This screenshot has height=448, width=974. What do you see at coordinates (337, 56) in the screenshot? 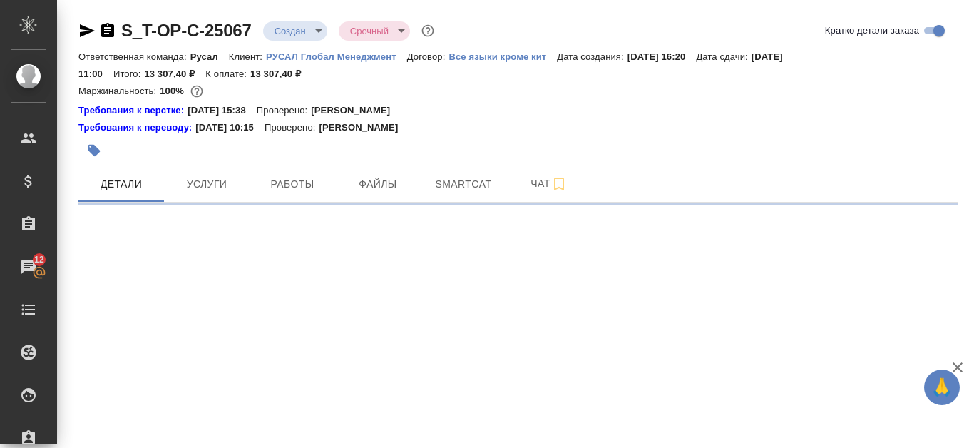
I see `a: РУСАЛ Глобал Менеджмент` at bounding box center [337, 56].